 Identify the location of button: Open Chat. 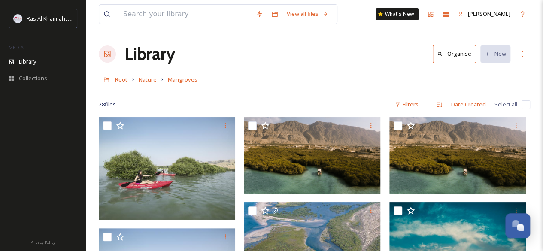
(518, 226).